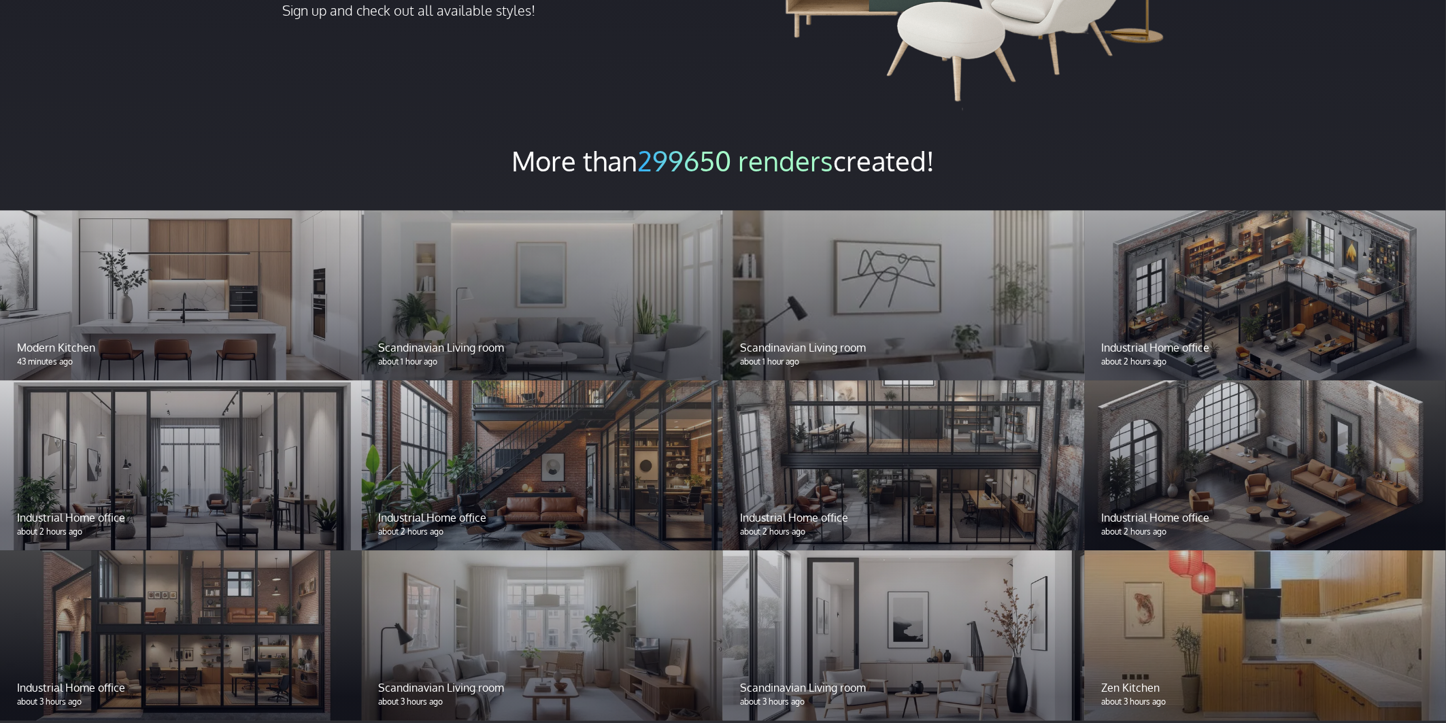 Image resolution: width=1446 pixels, height=723 pixels. I want to click on p: Modern Kitchen, so click(181, 348).